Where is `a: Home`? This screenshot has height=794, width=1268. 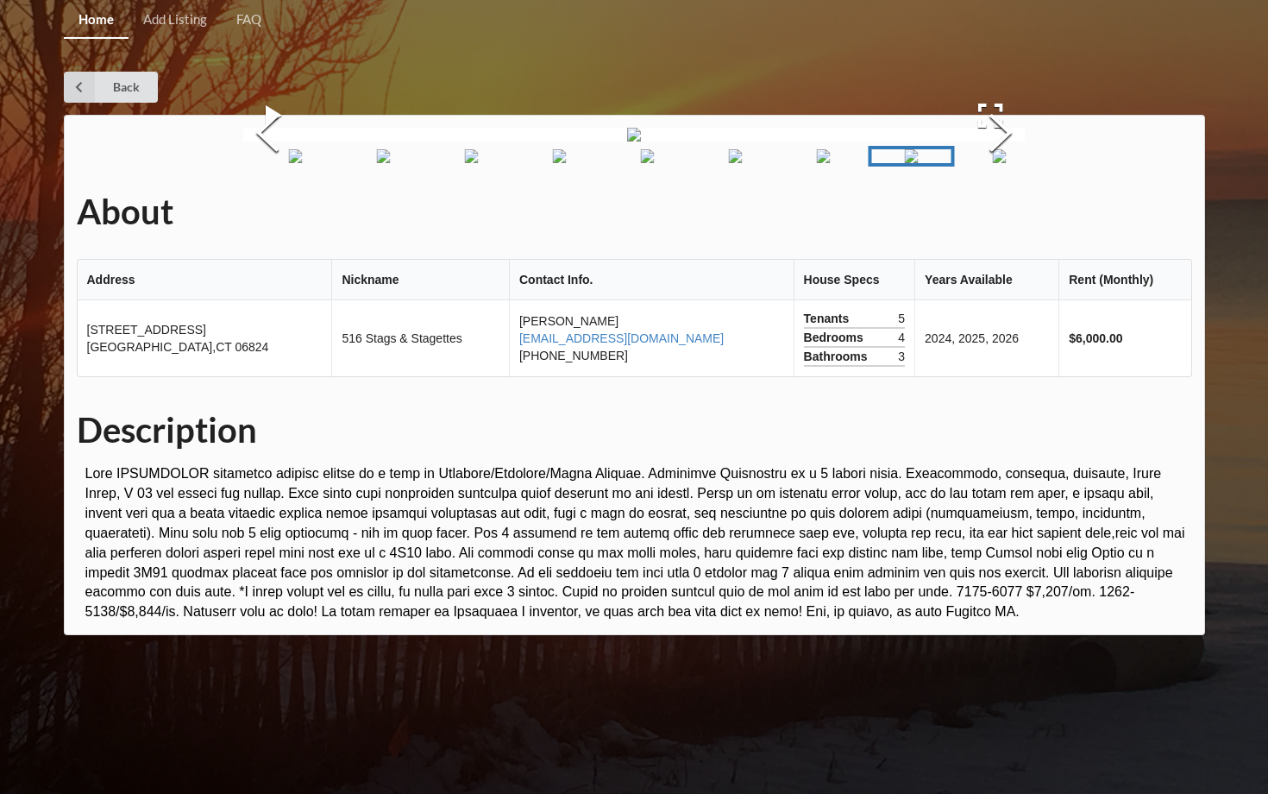 a: Home is located at coordinates (96, 20).